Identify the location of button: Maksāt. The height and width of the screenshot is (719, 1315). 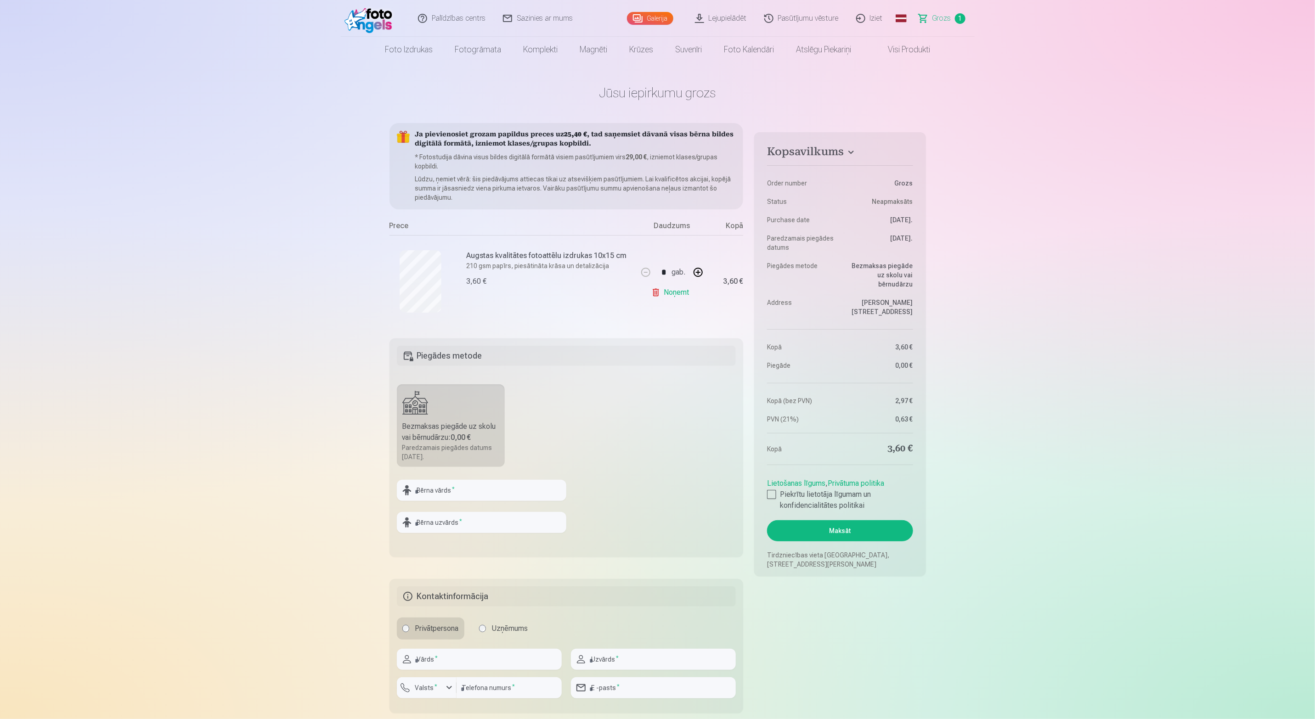
(839, 531).